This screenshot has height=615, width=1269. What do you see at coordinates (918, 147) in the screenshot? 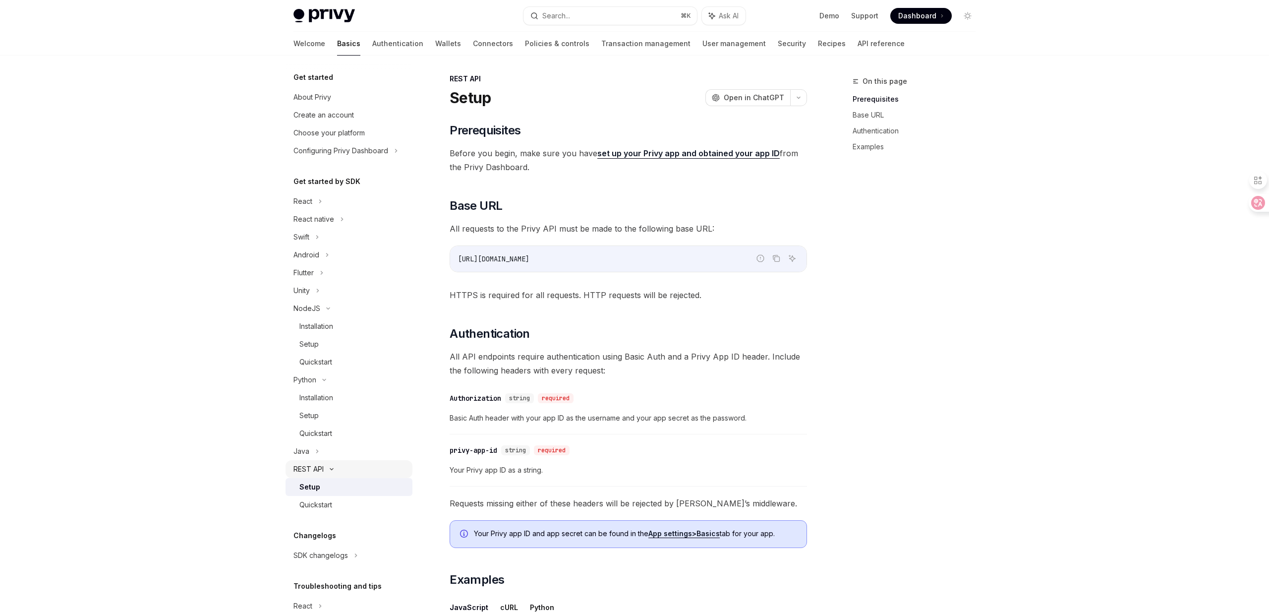
I see `a: Examples` at bounding box center [918, 147].